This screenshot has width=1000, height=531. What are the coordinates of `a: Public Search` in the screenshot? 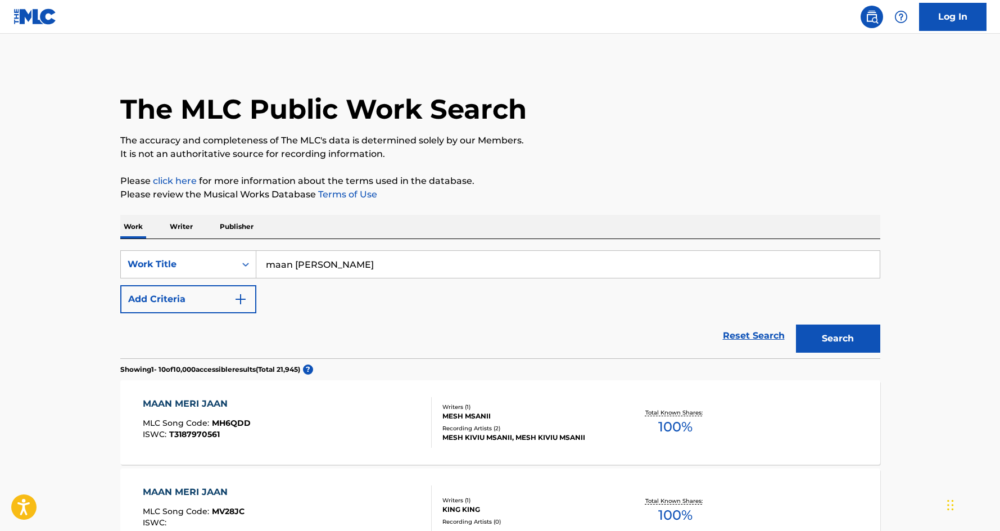 It's located at (872, 17).